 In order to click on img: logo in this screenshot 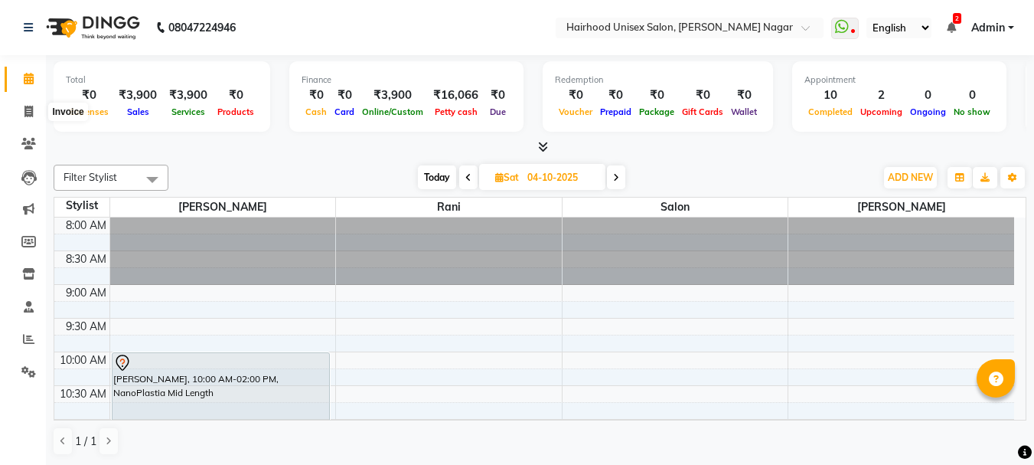, I will do `click(91, 28)`.